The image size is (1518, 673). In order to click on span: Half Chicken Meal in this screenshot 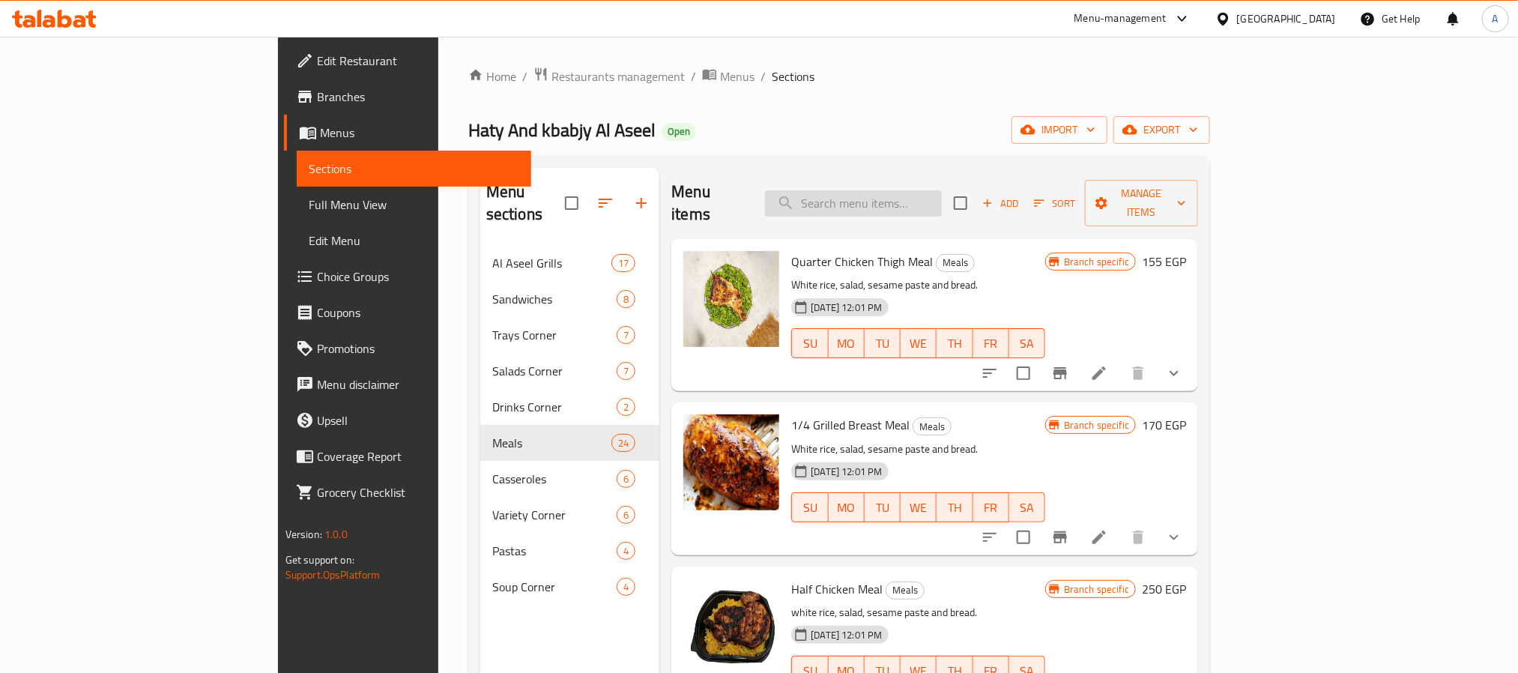, I will do `click(837, 589)`.